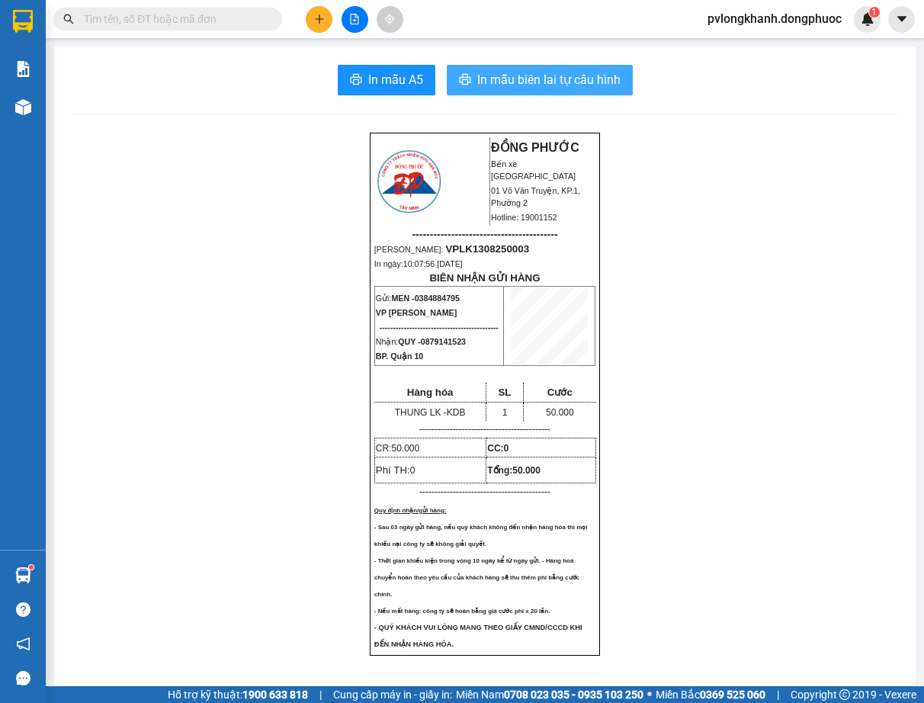 The height and width of the screenshot is (703, 924). I want to click on span: CR:, so click(397, 448).